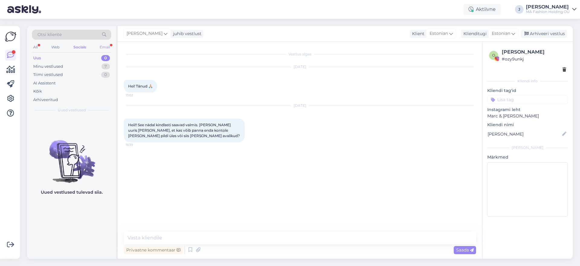 This screenshot has width=580, height=266. What do you see at coordinates (534, 59) in the screenshot?
I see `div: # ozy9unkj` at bounding box center [534, 59].